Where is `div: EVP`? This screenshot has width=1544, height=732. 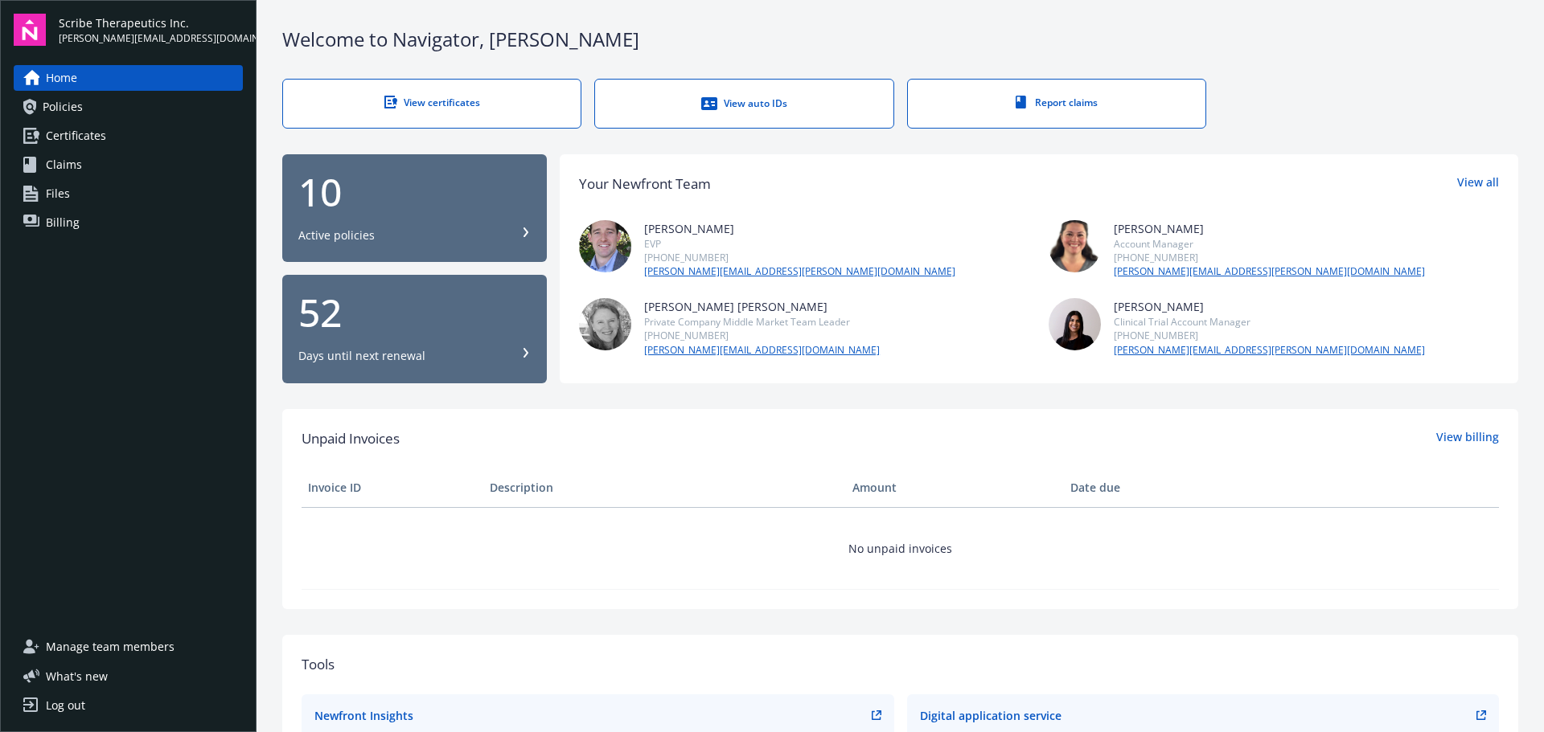
div: EVP is located at coordinates (799, 244).